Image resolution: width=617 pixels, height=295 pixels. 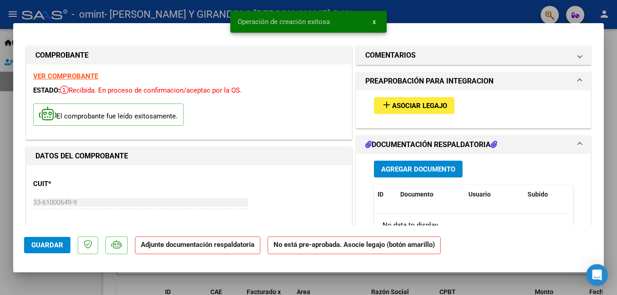 I want to click on mat-expansion-panel-header: DOCUMENTACIÓN RESPALDATORIA, so click(x=473, y=145).